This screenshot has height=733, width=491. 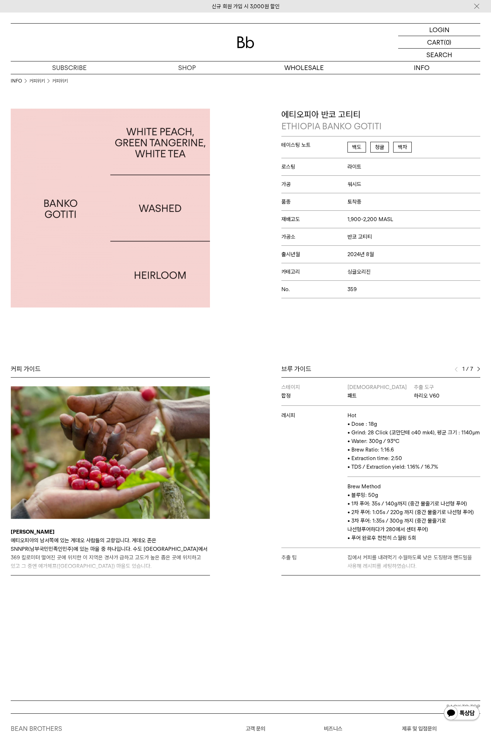 What do you see at coordinates (414, 450) in the screenshot?
I see `p: • Brew Ratio: 1:16.6` at bounding box center [414, 450].